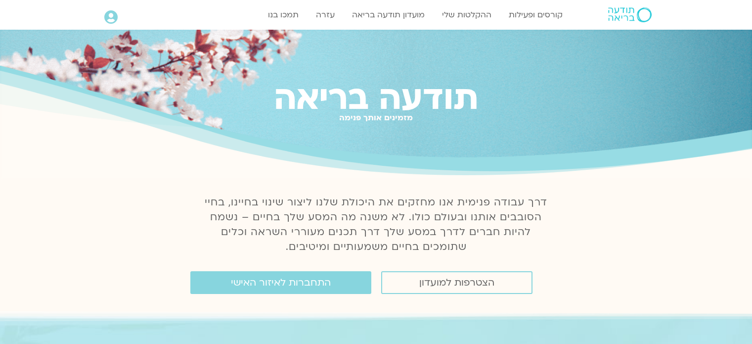 Image resolution: width=752 pixels, height=344 pixels. I want to click on a: התחברות לאיזור האישי, so click(281, 282).